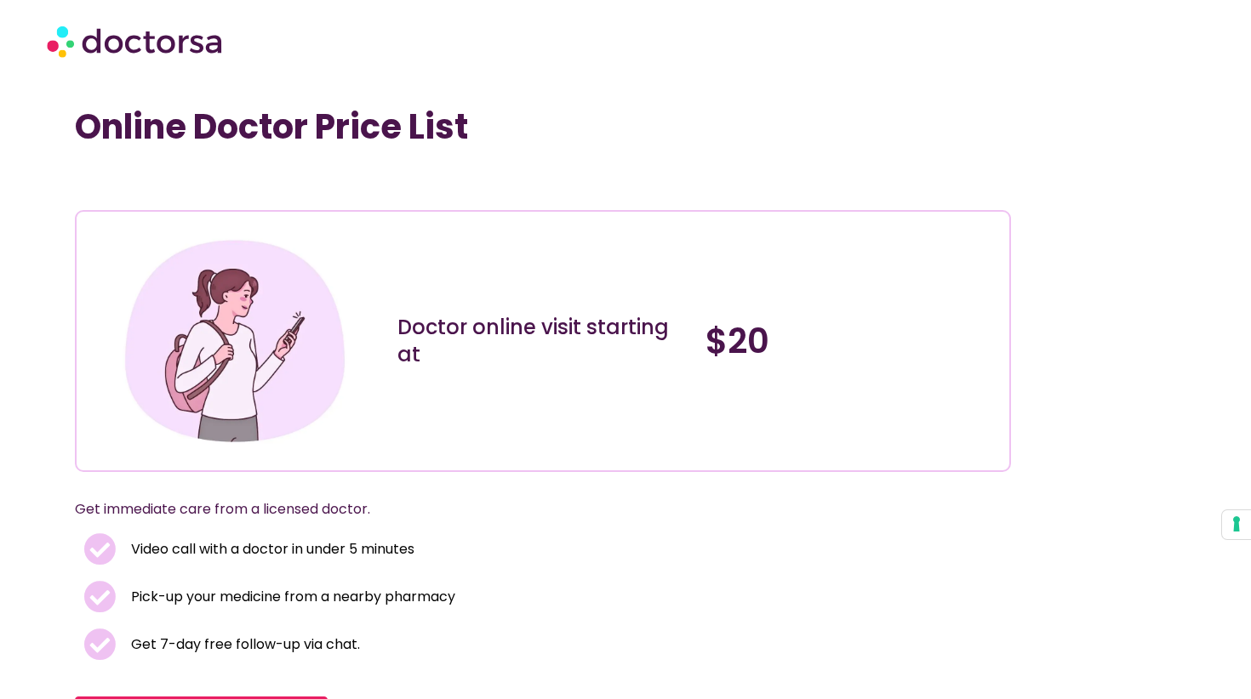 Image resolution: width=1251 pixels, height=699 pixels. Describe the element at coordinates (234, 340) in the screenshot. I see `img: Illustration depicting a young woman in a casual outfit, engaged with her smartphone. She has a p...` at that location.